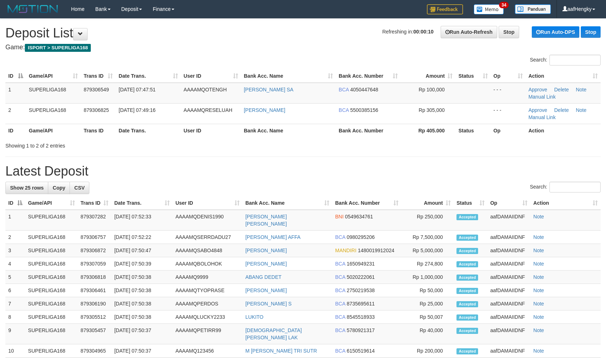 This screenshot has width=606, height=358. I want to click on td: AAAAMQPERDOS, so click(208, 304).